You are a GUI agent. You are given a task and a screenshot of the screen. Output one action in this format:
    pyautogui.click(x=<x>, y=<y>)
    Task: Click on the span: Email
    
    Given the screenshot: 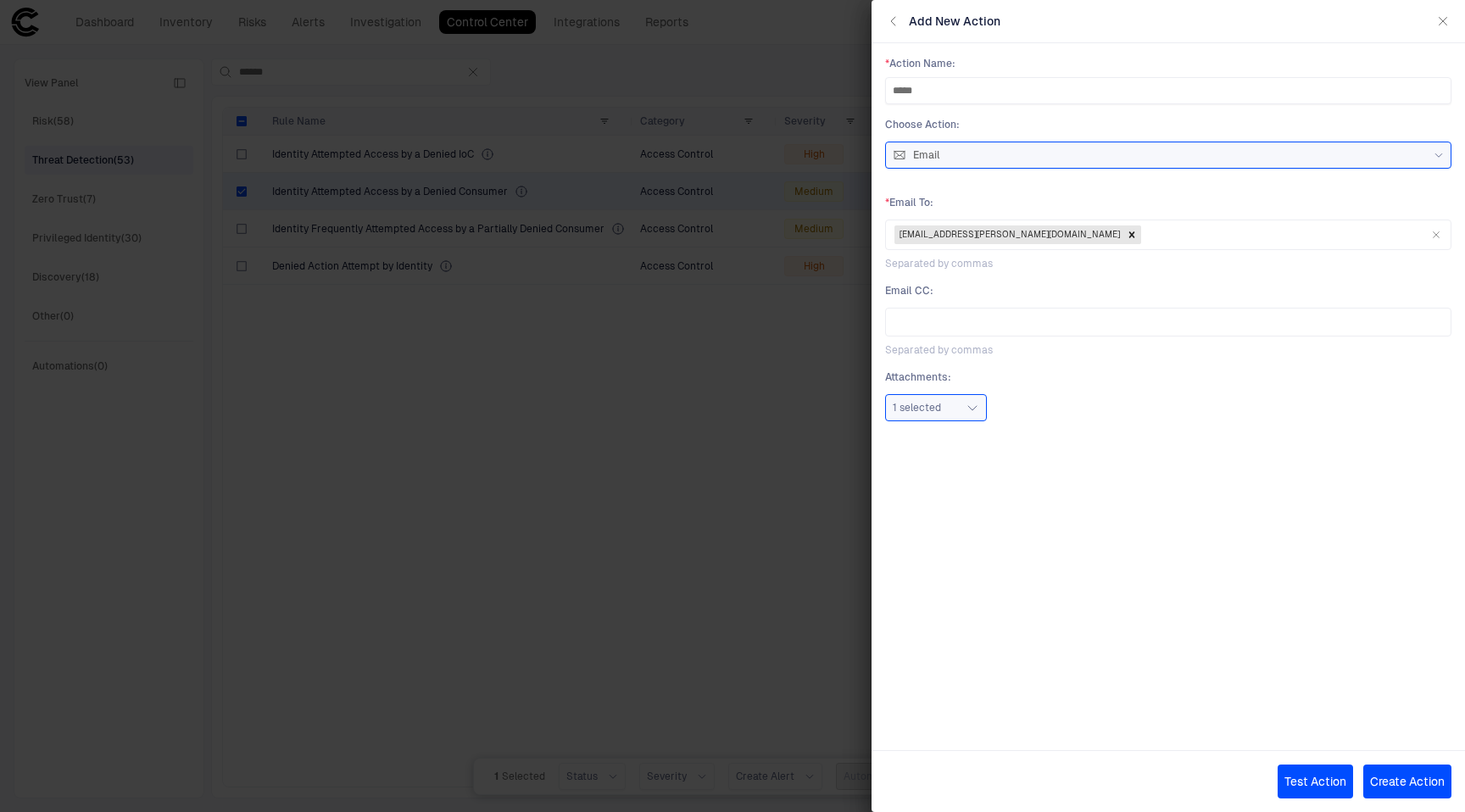 What is the action you would take?
    pyautogui.click(x=926, y=155)
    